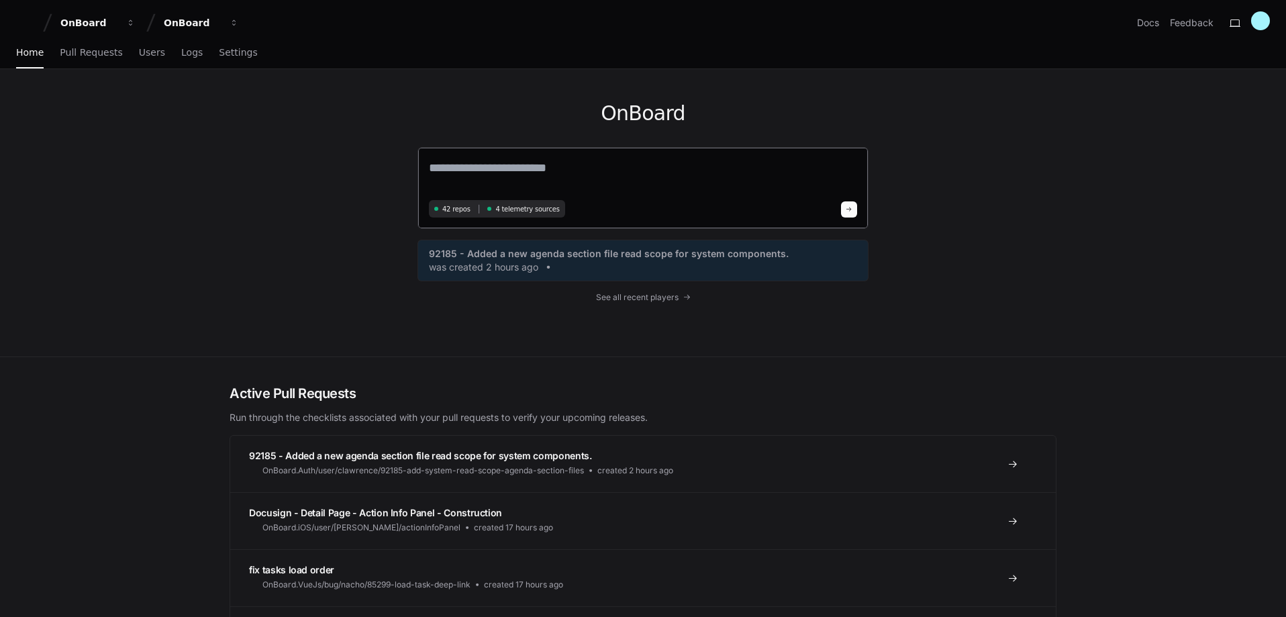  What do you see at coordinates (1148, 23) in the screenshot?
I see `a: Docs` at bounding box center [1148, 23].